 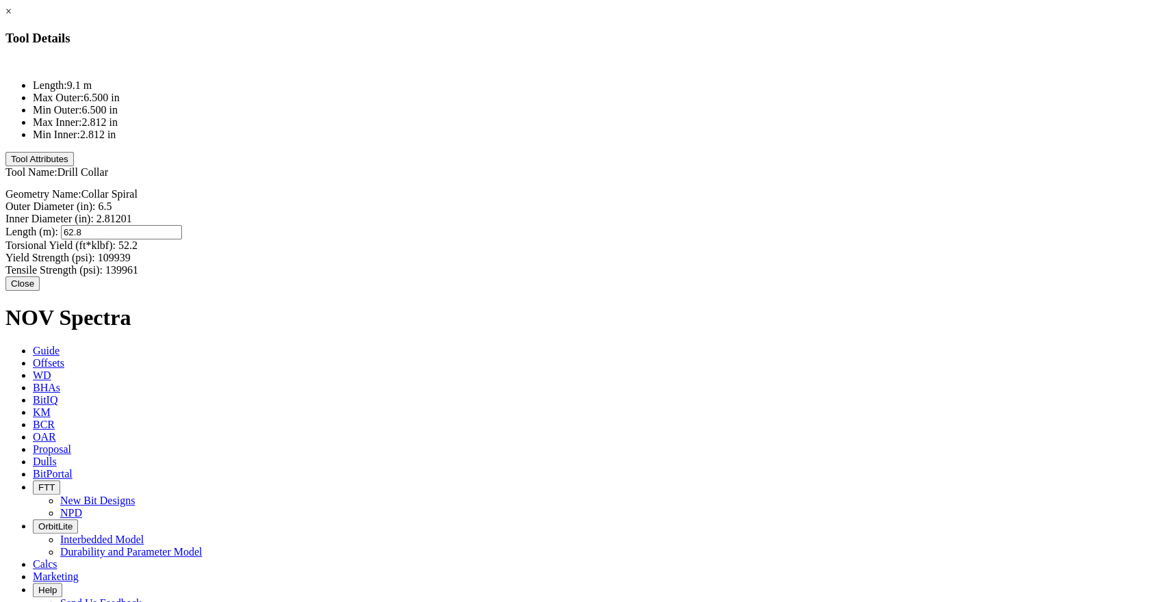 I want to click on span: BCR, so click(x=44, y=424).